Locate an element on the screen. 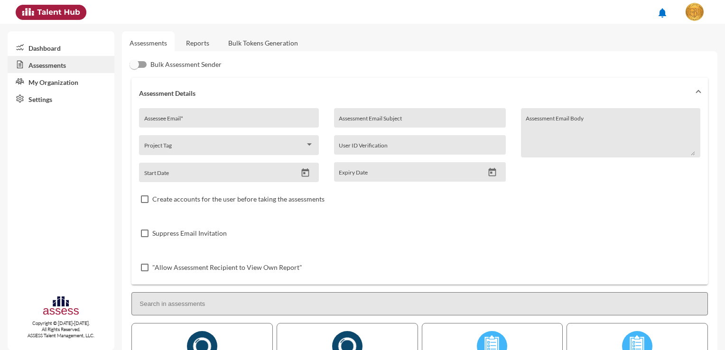 The image size is (725, 350). span: "Allow Assessment Recipient to View Own Report" is located at coordinates (227, 267).